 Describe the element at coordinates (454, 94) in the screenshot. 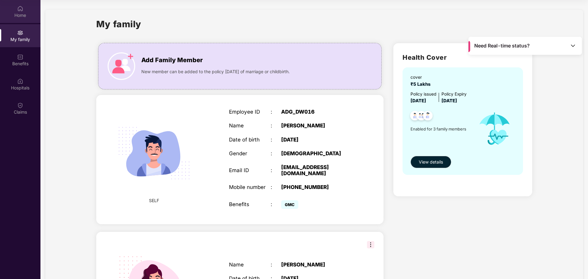

I see `div: Policy Expiry` at that location.